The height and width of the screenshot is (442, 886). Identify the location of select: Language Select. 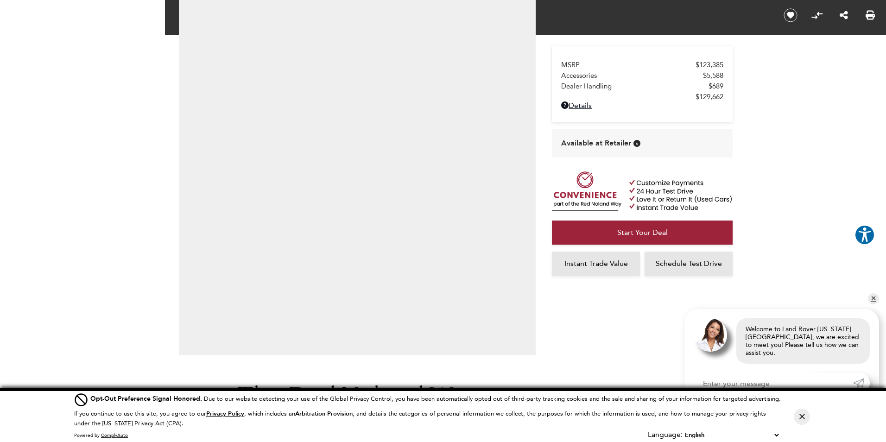
(731, 435).